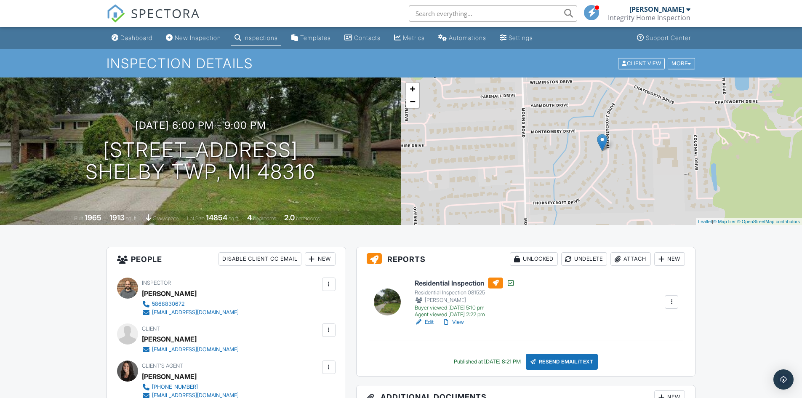 This screenshot has height=398, width=802. Describe the element at coordinates (264, 218) in the screenshot. I see `span: bedrooms` at that location.